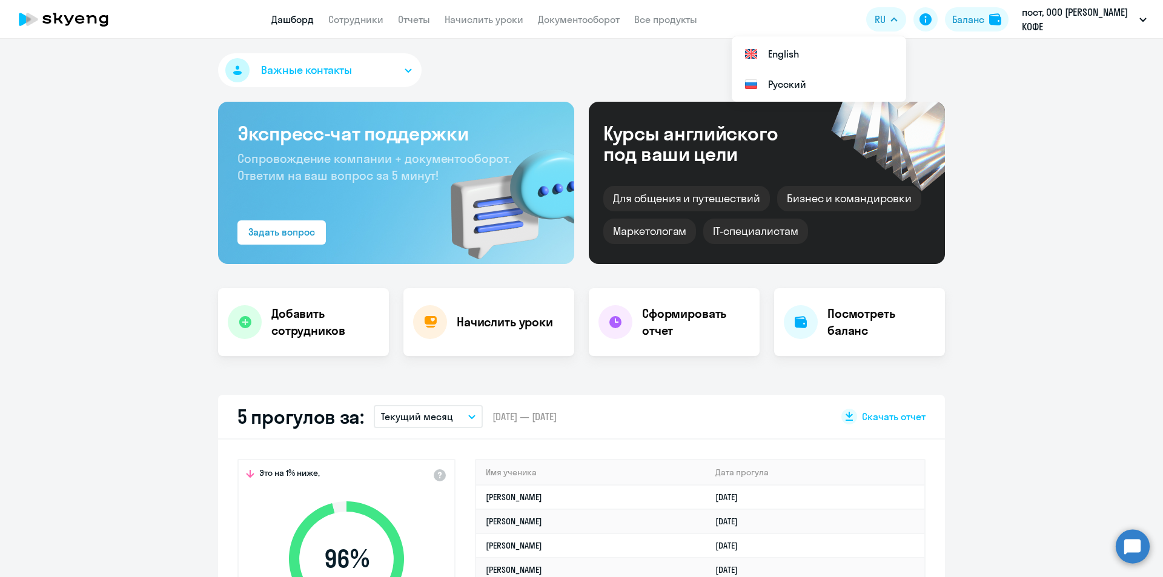 The image size is (1163, 577). I want to click on button: Задать вопрос, so click(282, 233).